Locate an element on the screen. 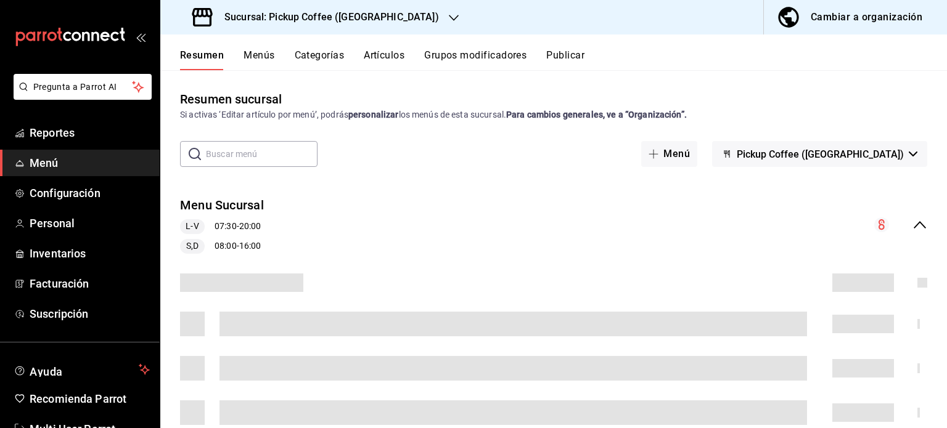 Image resolution: width=947 pixels, height=428 pixels. span: Ayuda is located at coordinates (81, 370).